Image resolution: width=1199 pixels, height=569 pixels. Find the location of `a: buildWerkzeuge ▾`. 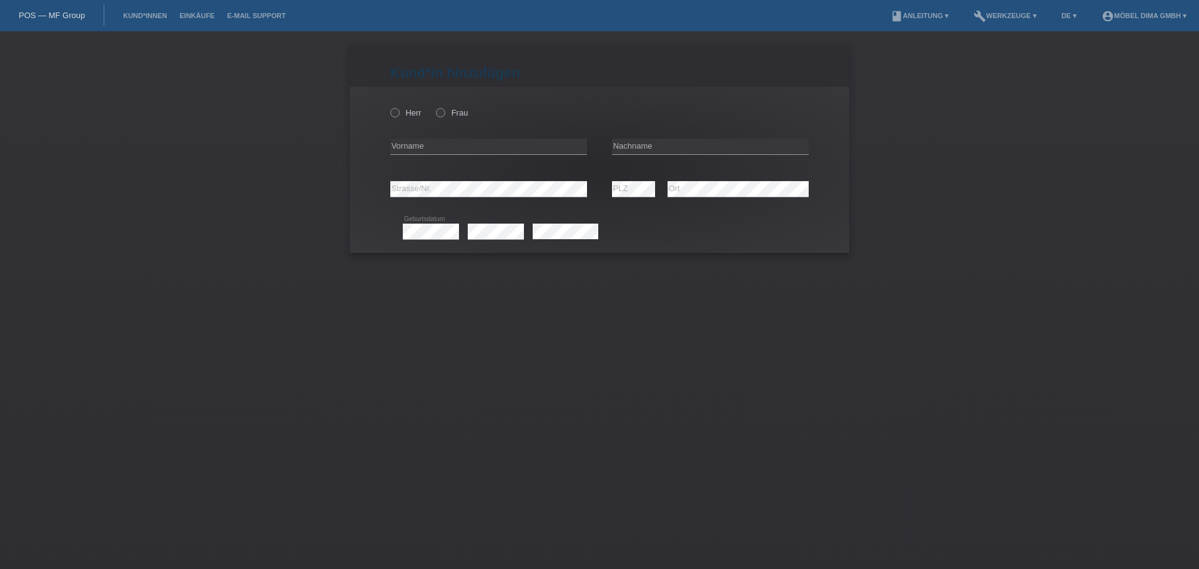

a: buildWerkzeuge ▾ is located at coordinates (1005, 16).